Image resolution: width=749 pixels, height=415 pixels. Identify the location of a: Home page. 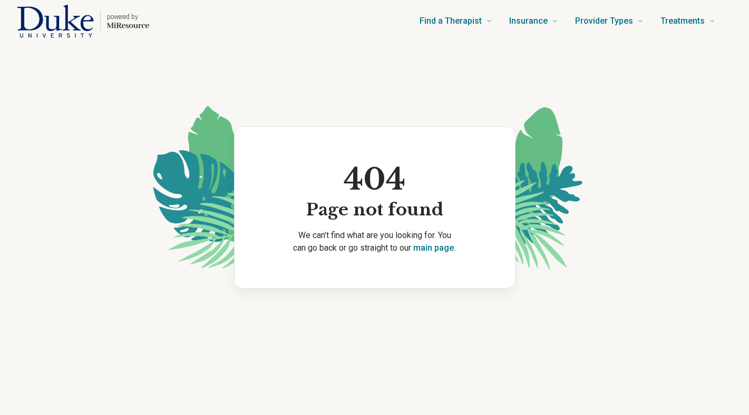
(83, 21).